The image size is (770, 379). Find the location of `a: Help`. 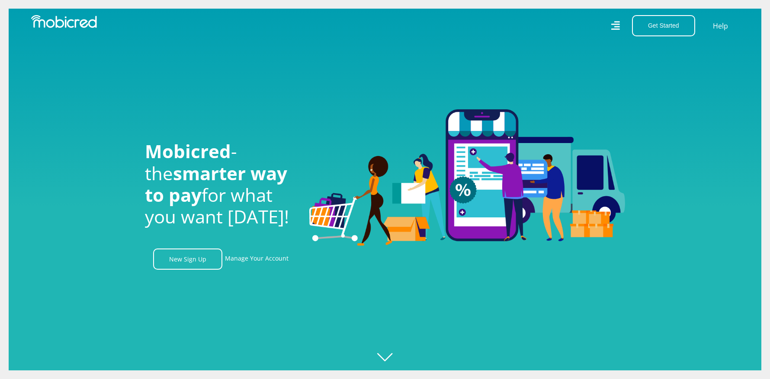

a: Help is located at coordinates (720, 26).